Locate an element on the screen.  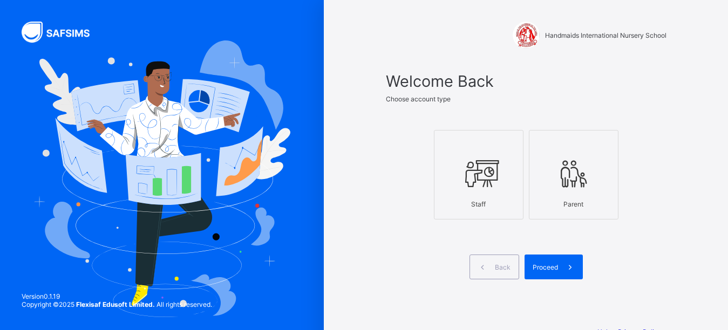
div: Parent is located at coordinates (574, 204).